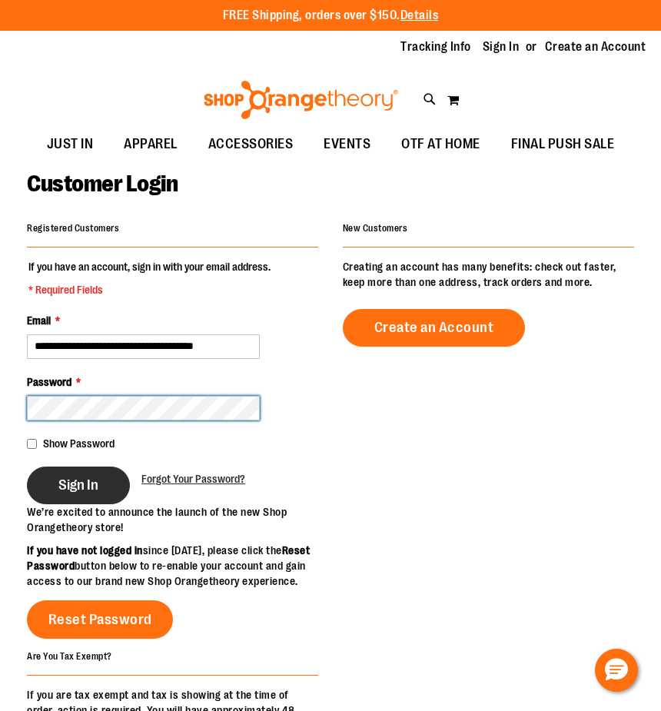  What do you see at coordinates (151, 145) in the screenshot?
I see `a: APPAREL` at bounding box center [151, 145].